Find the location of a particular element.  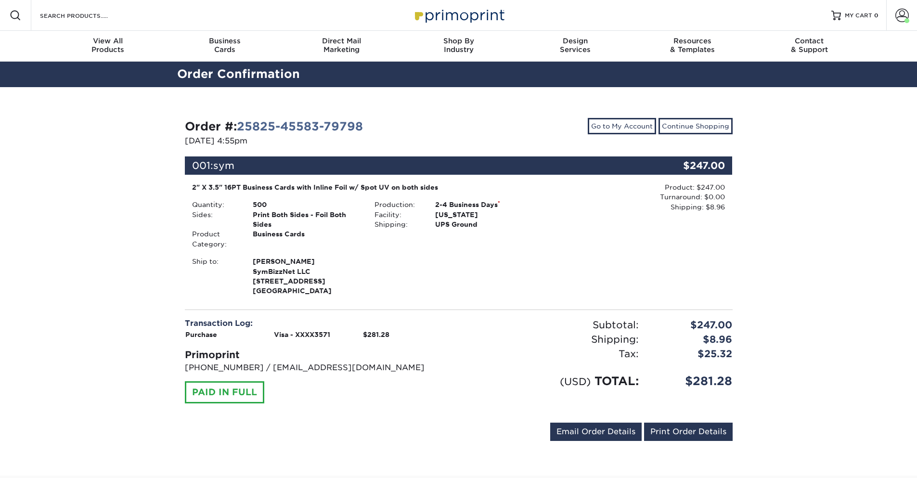

div: & Support is located at coordinates (810, 45).